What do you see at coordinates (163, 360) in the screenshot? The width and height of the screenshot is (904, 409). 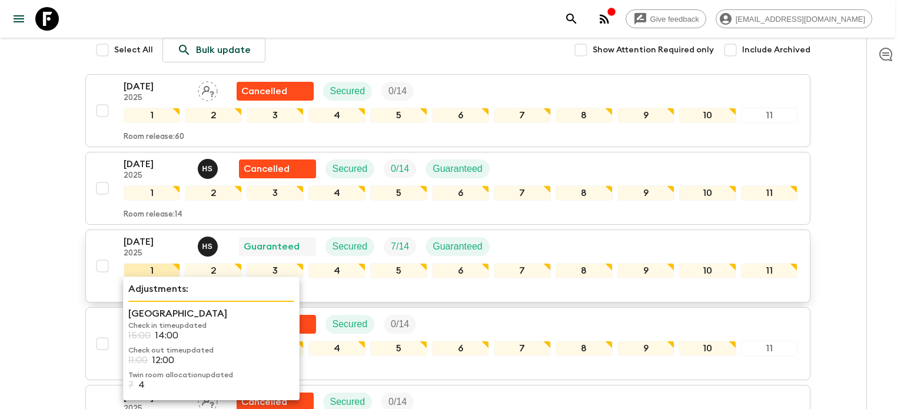 I see `p: 12:00` at bounding box center [163, 360].